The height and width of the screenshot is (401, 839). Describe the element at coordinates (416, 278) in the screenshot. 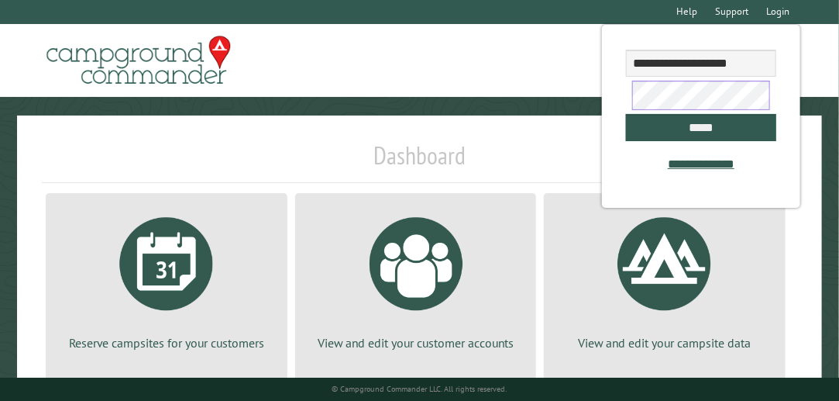

I see `a: View and edit your customer accounts` at that location.